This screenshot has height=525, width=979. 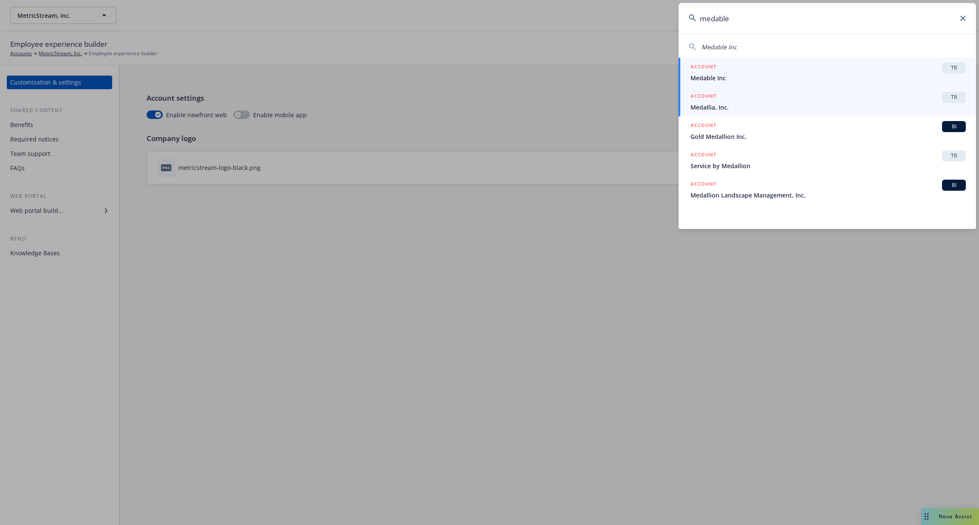 I want to click on a: ACCOUNTTRService by Medallion, so click(x=827, y=160).